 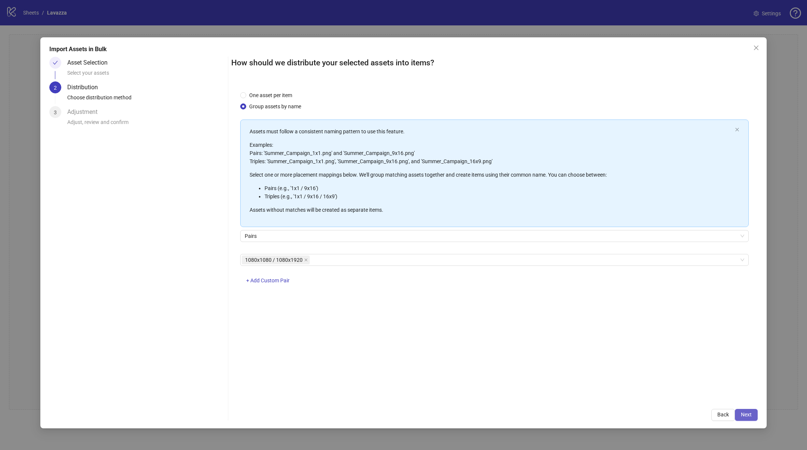 What do you see at coordinates (498, 188) in the screenshot?
I see `li: Pairs (e.g., '1x1 / 9x16')` at bounding box center [498, 188].